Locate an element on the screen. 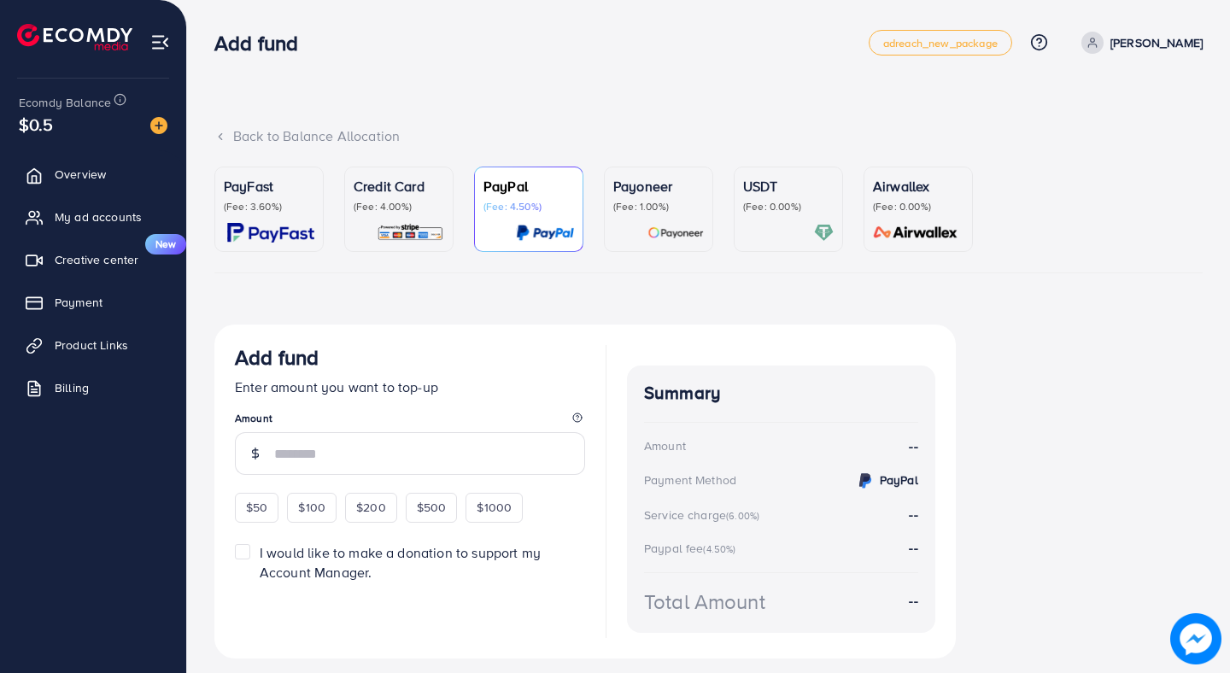 This screenshot has width=1230, height=673. a: Creative centerNew is located at coordinates (93, 260).